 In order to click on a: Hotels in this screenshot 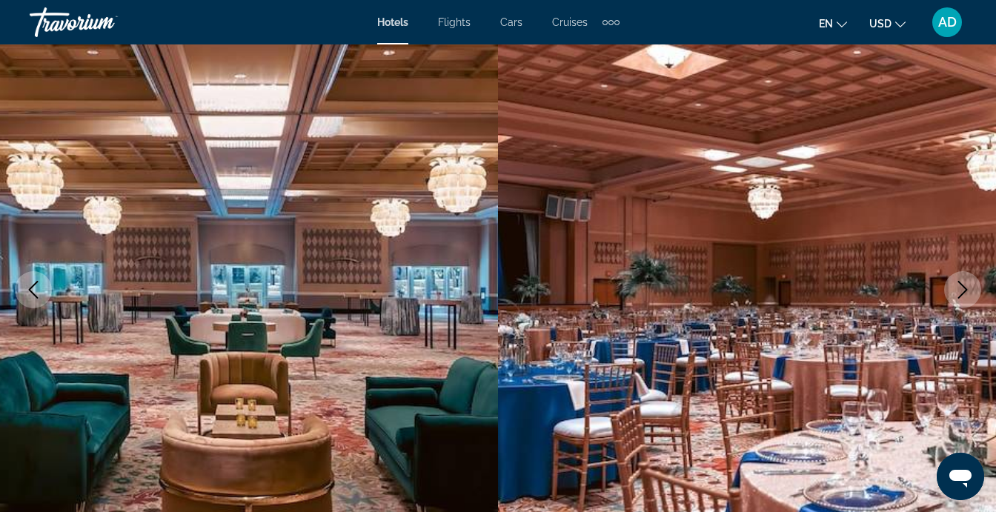, I will do `click(393, 22)`.